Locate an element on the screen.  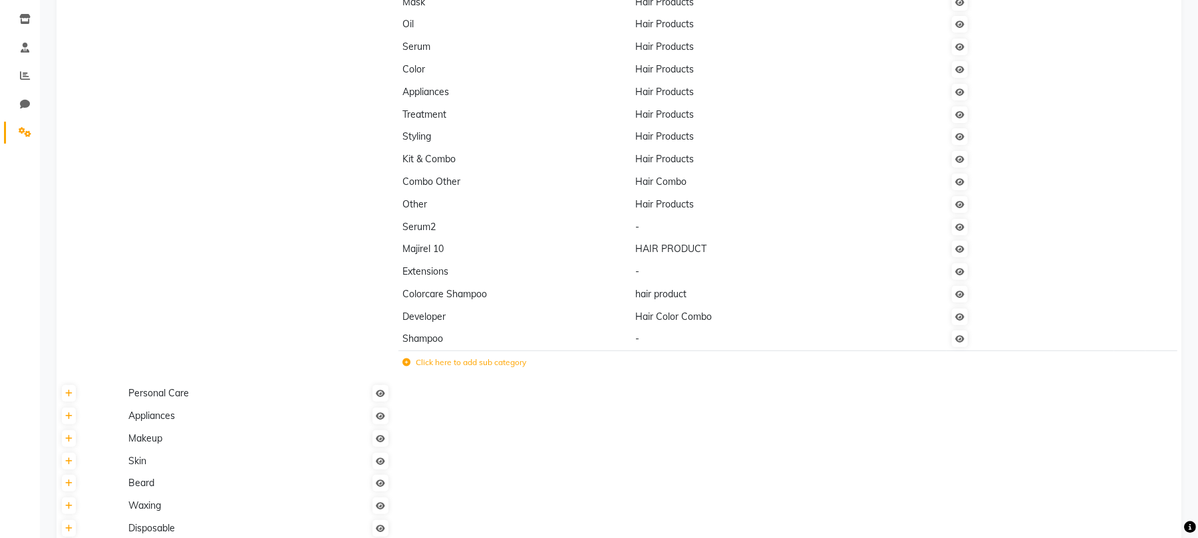
span: Makeup is located at coordinates (145, 438).